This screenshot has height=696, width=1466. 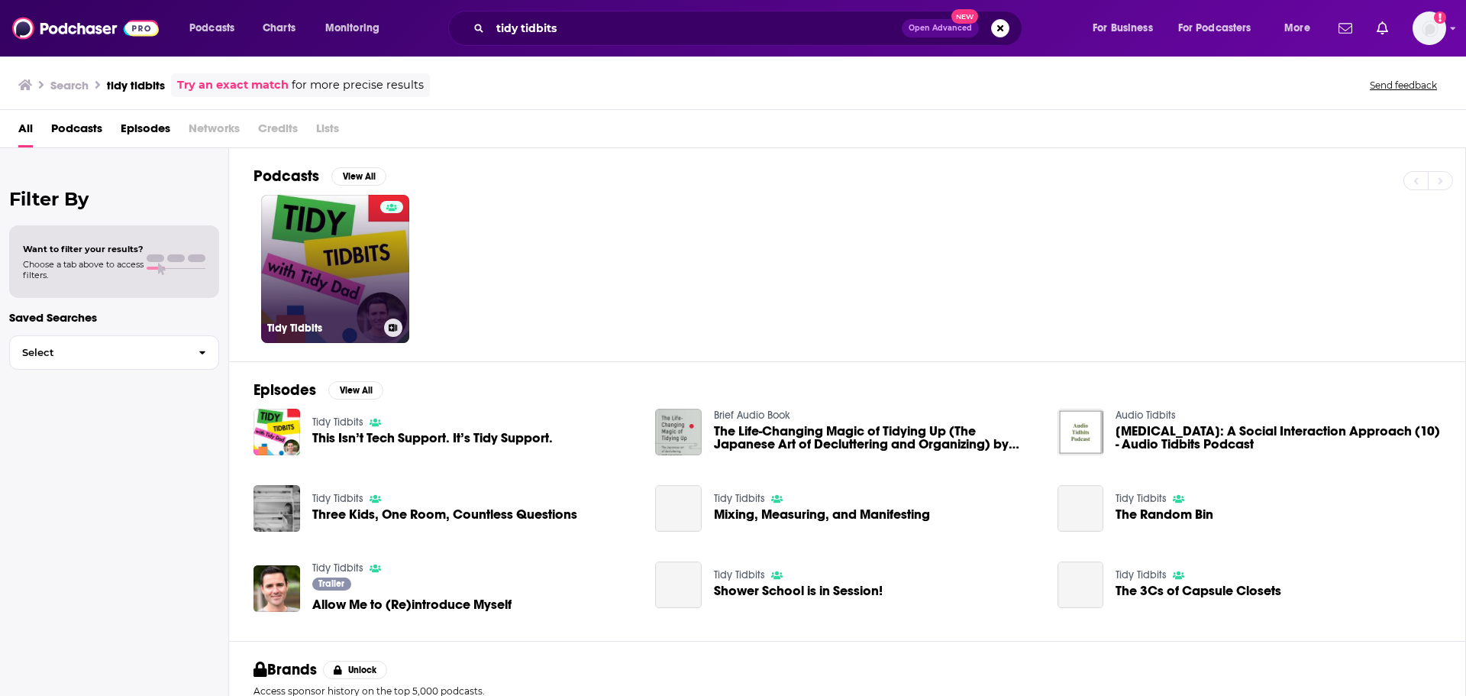 What do you see at coordinates (352, 28) in the screenshot?
I see `span: Monitoring` at bounding box center [352, 28].